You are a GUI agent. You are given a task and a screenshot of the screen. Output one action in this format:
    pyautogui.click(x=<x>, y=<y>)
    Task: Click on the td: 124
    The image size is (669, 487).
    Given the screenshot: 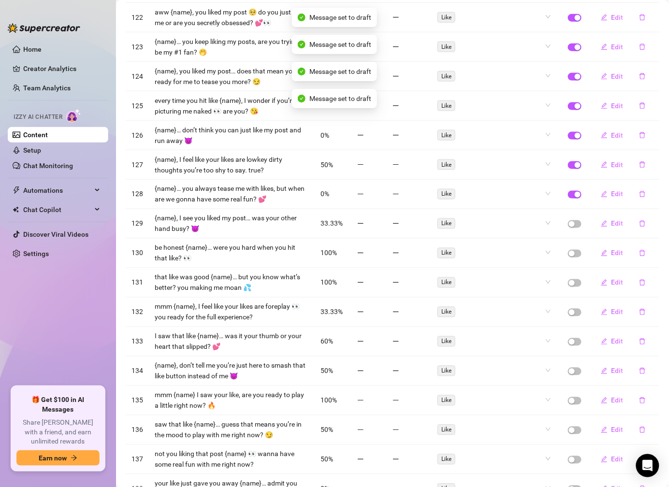 What is the action you would take?
    pyautogui.click(x=137, y=76)
    